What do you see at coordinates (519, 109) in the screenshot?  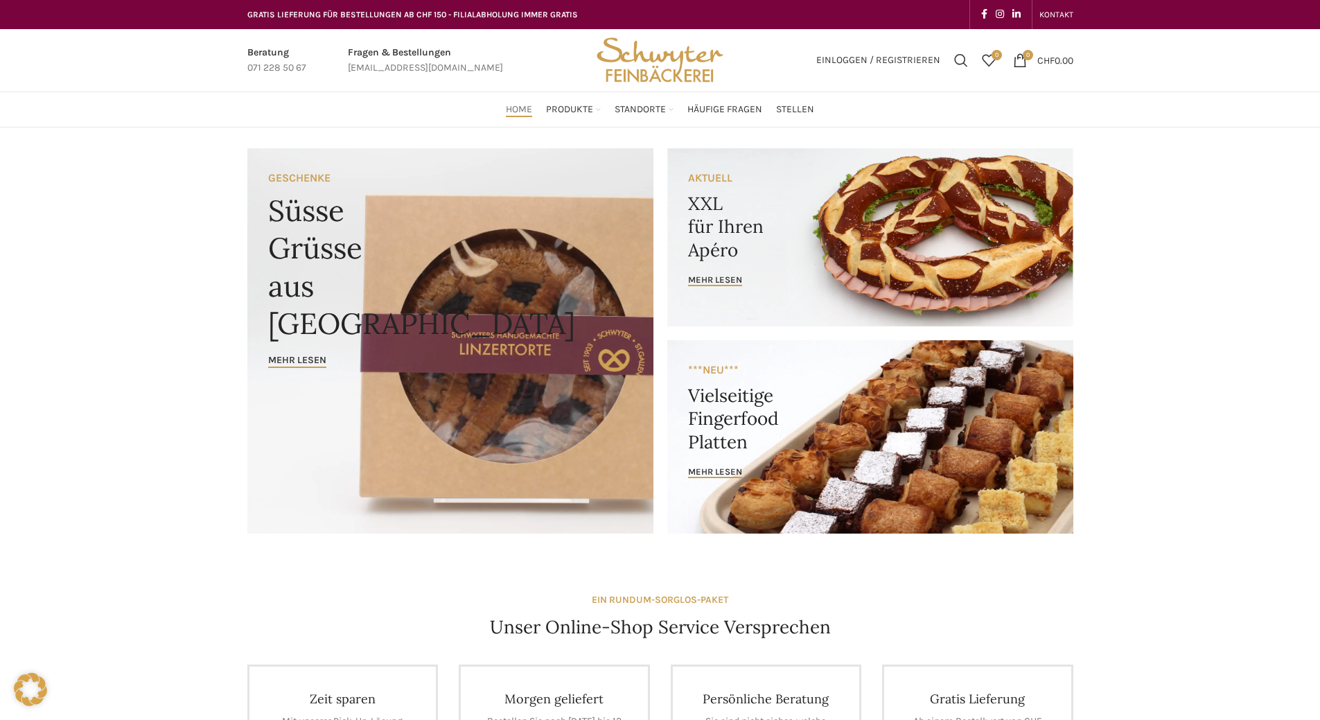 I see `span: Home` at bounding box center [519, 109].